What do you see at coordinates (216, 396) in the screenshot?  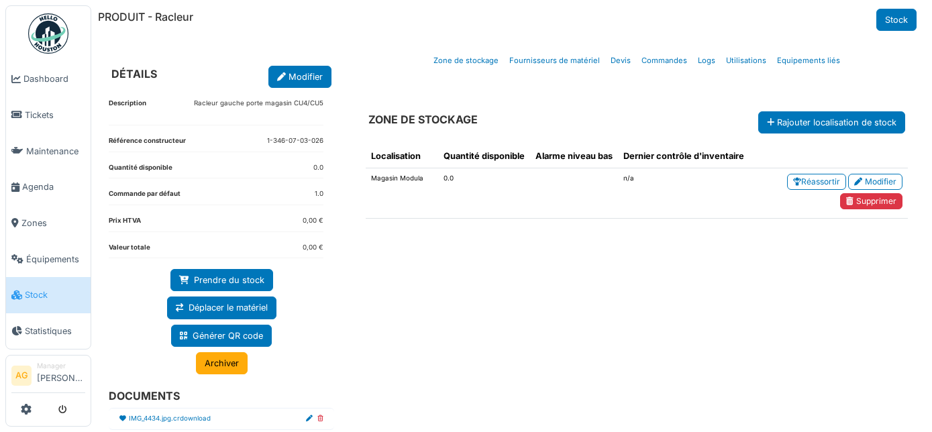 I see `h6: DOCUMENTS` at bounding box center [216, 396].